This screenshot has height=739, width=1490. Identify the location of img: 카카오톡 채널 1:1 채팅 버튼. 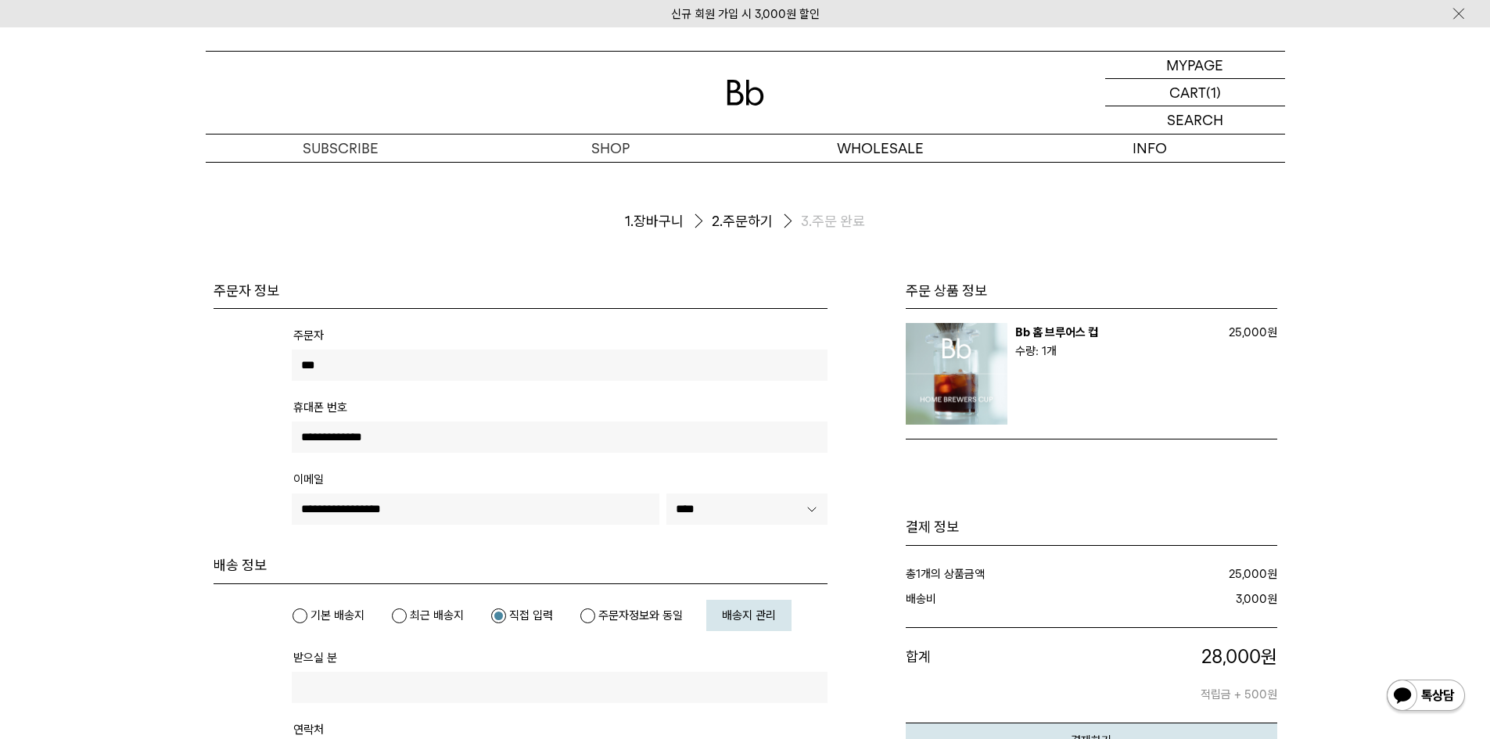
(1426, 697).